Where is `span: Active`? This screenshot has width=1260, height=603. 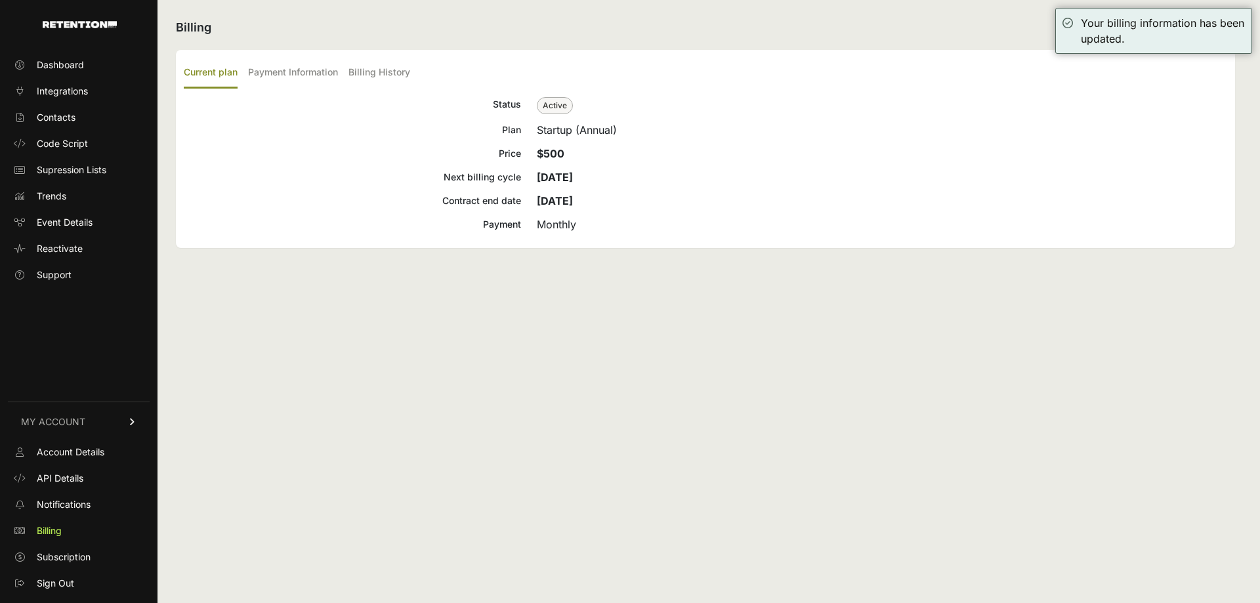
span: Active is located at coordinates (554, 106).